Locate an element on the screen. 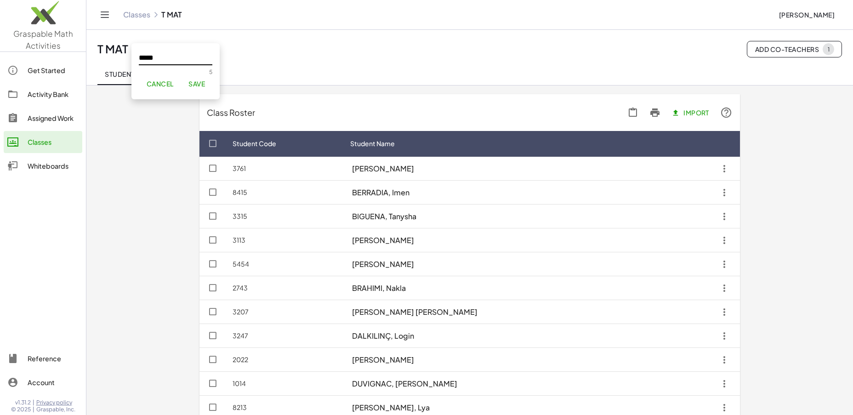  a: Get Started is located at coordinates (43, 70).